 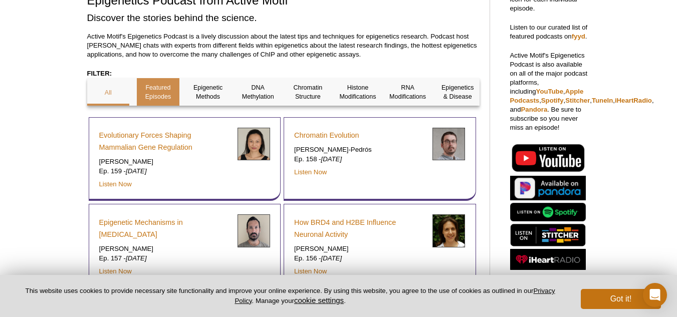 I want to click on strong: FILTER:, so click(x=100, y=73).